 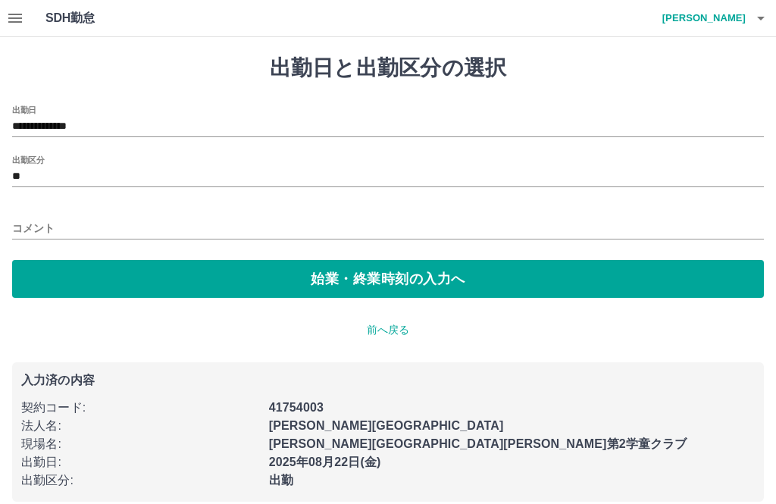 I want to click on h1: 出勤日と出勤区分の選択, so click(x=388, y=68).